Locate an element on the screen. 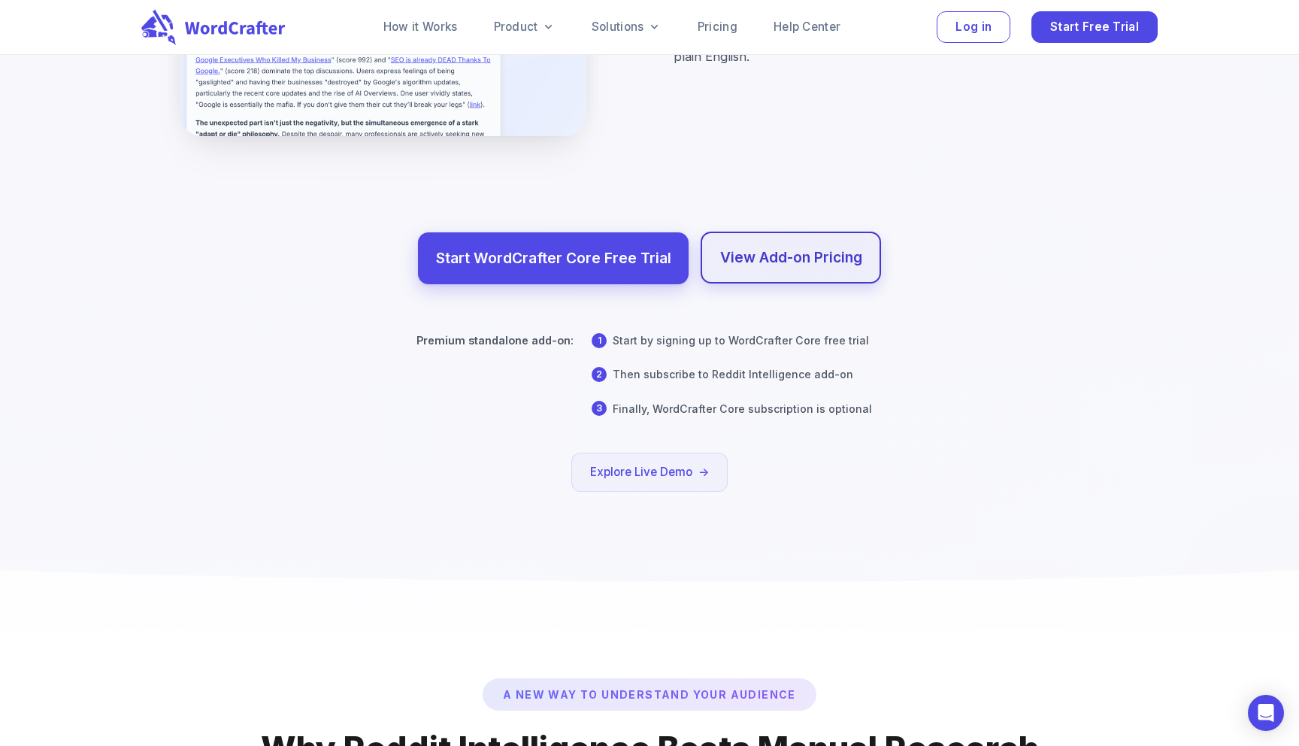  a: Product is located at coordinates (525, 27).